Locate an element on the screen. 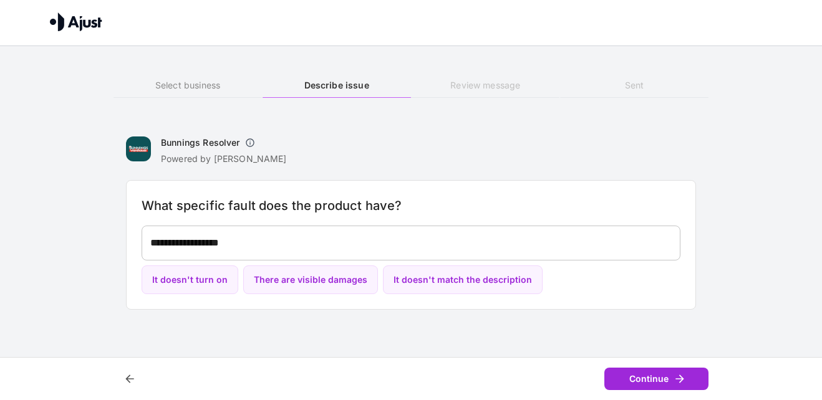 The height and width of the screenshot is (400, 822). button: It doesn't match the description is located at coordinates (463, 280).